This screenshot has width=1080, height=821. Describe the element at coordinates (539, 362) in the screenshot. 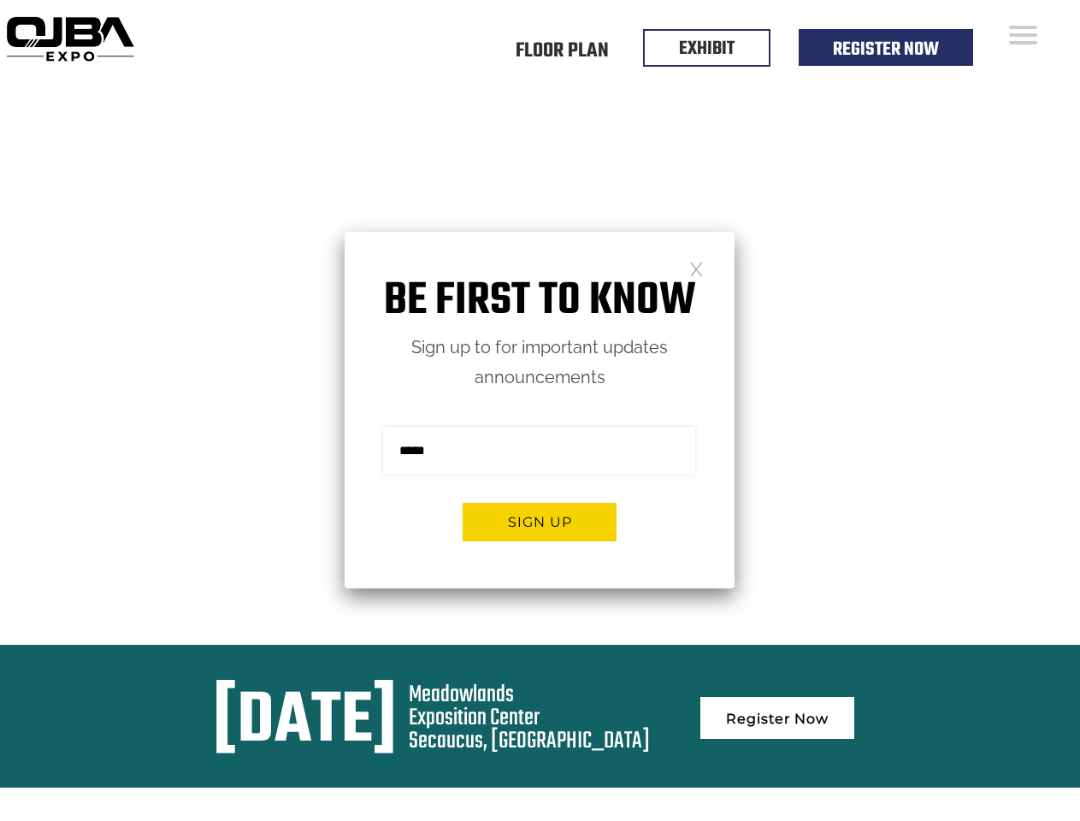

I see `p: Sign up to for important updates announcements` at that location.